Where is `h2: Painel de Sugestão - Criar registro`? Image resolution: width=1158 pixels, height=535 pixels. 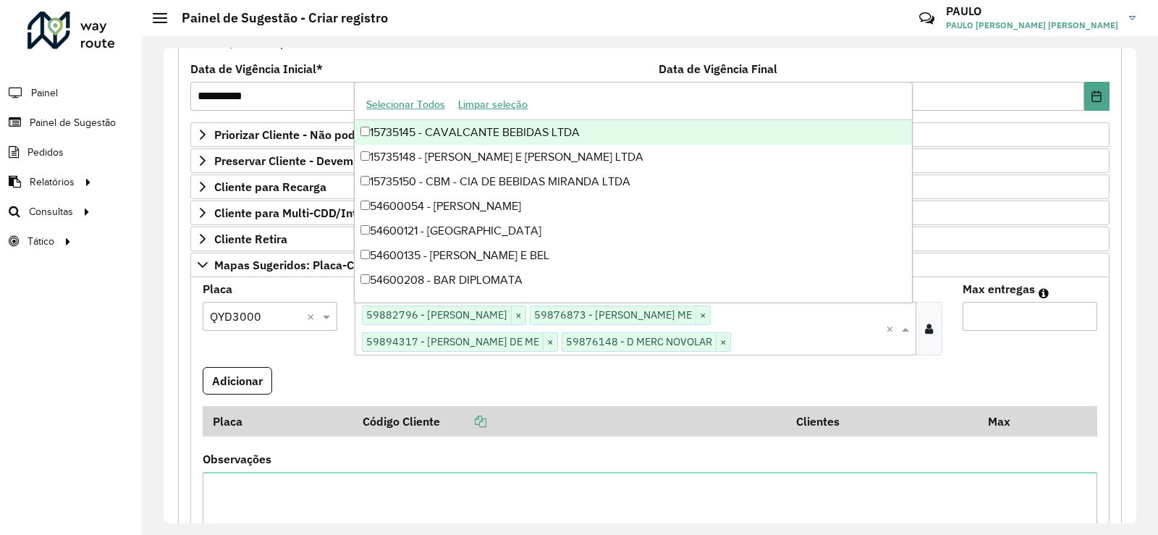
h2: Painel de Sugestão - Criar registro is located at coordinates (277, 18).